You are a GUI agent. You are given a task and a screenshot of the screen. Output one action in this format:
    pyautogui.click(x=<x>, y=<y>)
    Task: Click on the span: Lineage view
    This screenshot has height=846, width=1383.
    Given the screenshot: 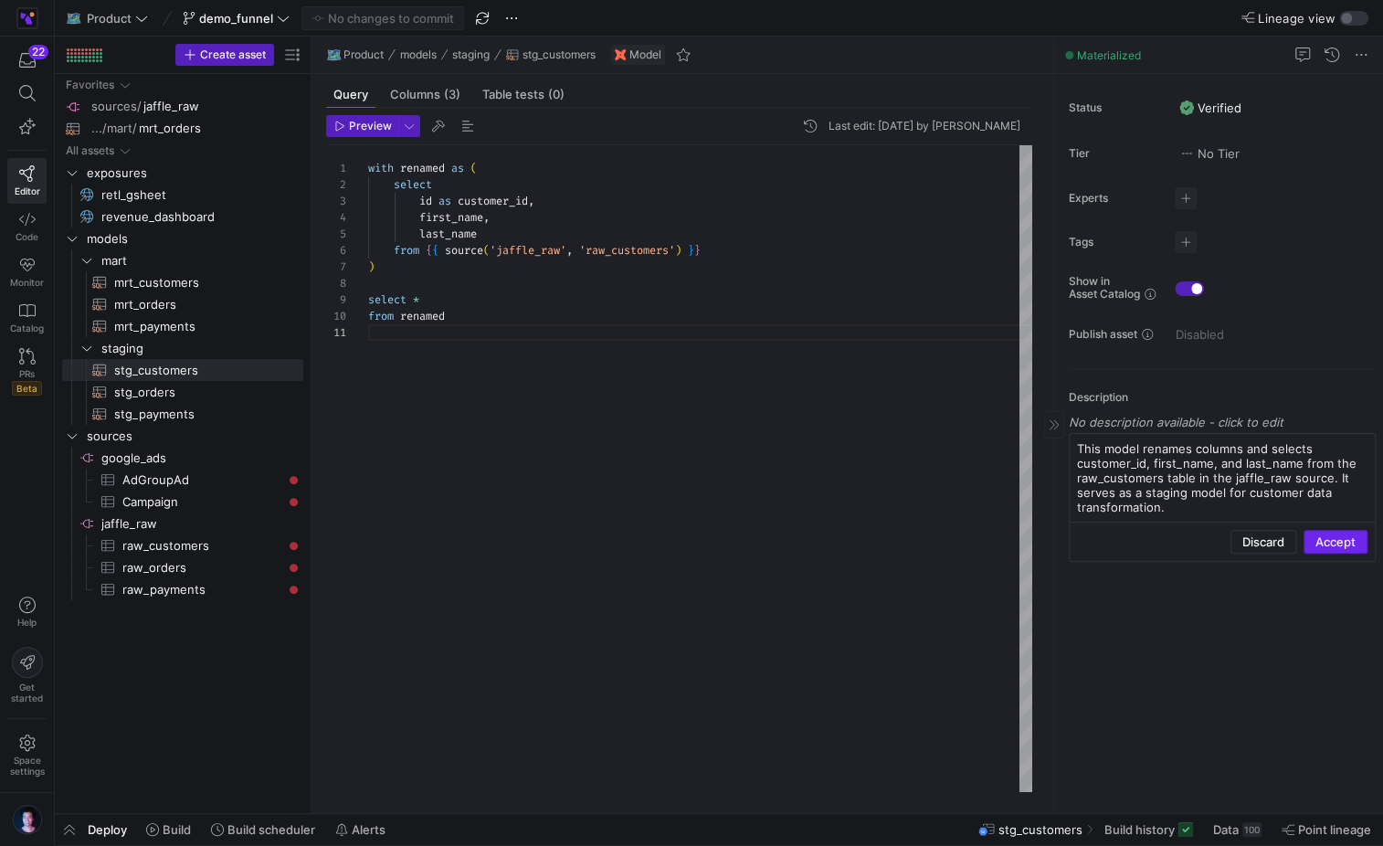 What is the action you would take?
    pyautogui.click(x=1296, y=18)
    